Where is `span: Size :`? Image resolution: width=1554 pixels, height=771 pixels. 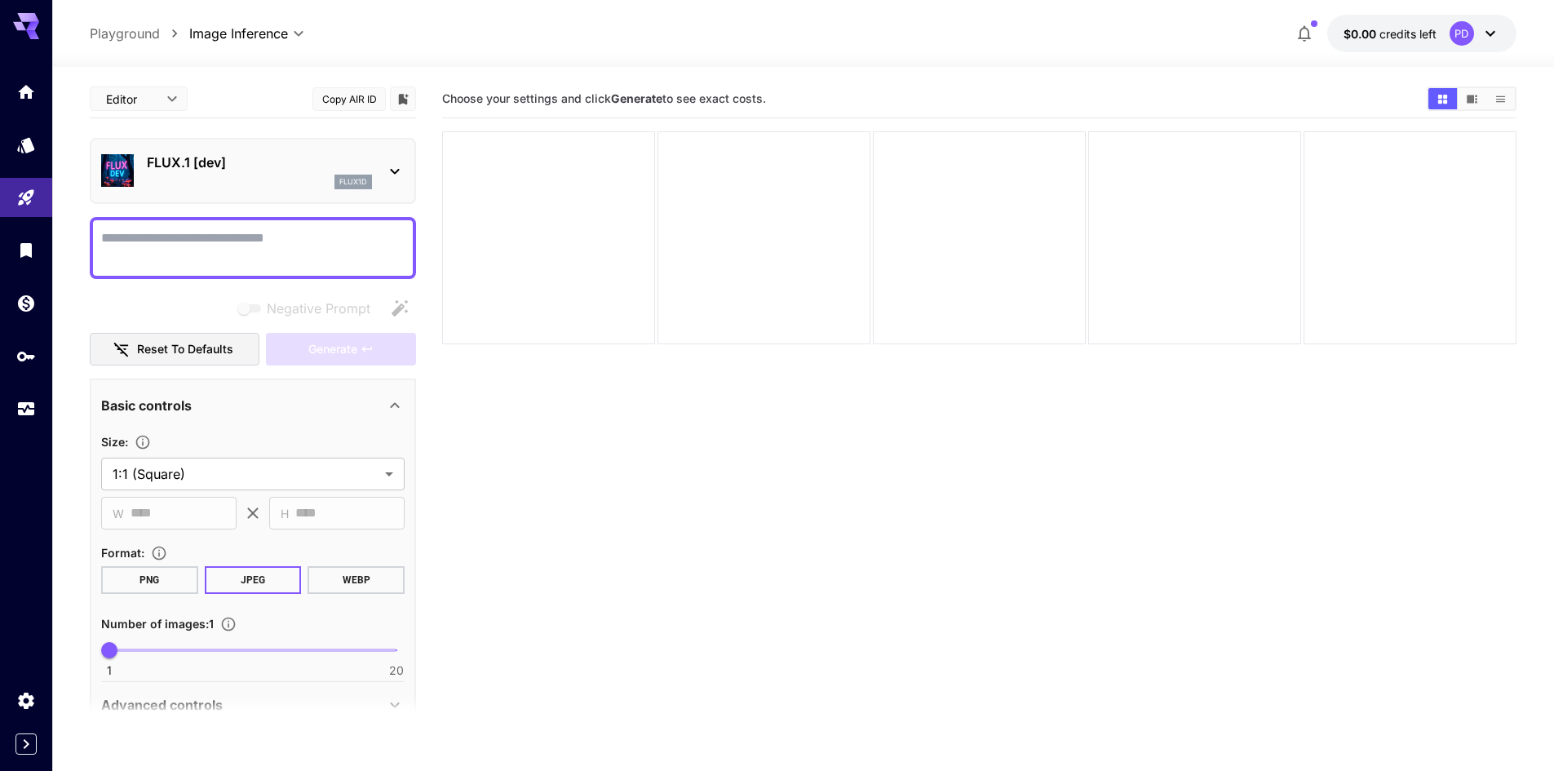
span: Size : is located at coordinates (114, 441).